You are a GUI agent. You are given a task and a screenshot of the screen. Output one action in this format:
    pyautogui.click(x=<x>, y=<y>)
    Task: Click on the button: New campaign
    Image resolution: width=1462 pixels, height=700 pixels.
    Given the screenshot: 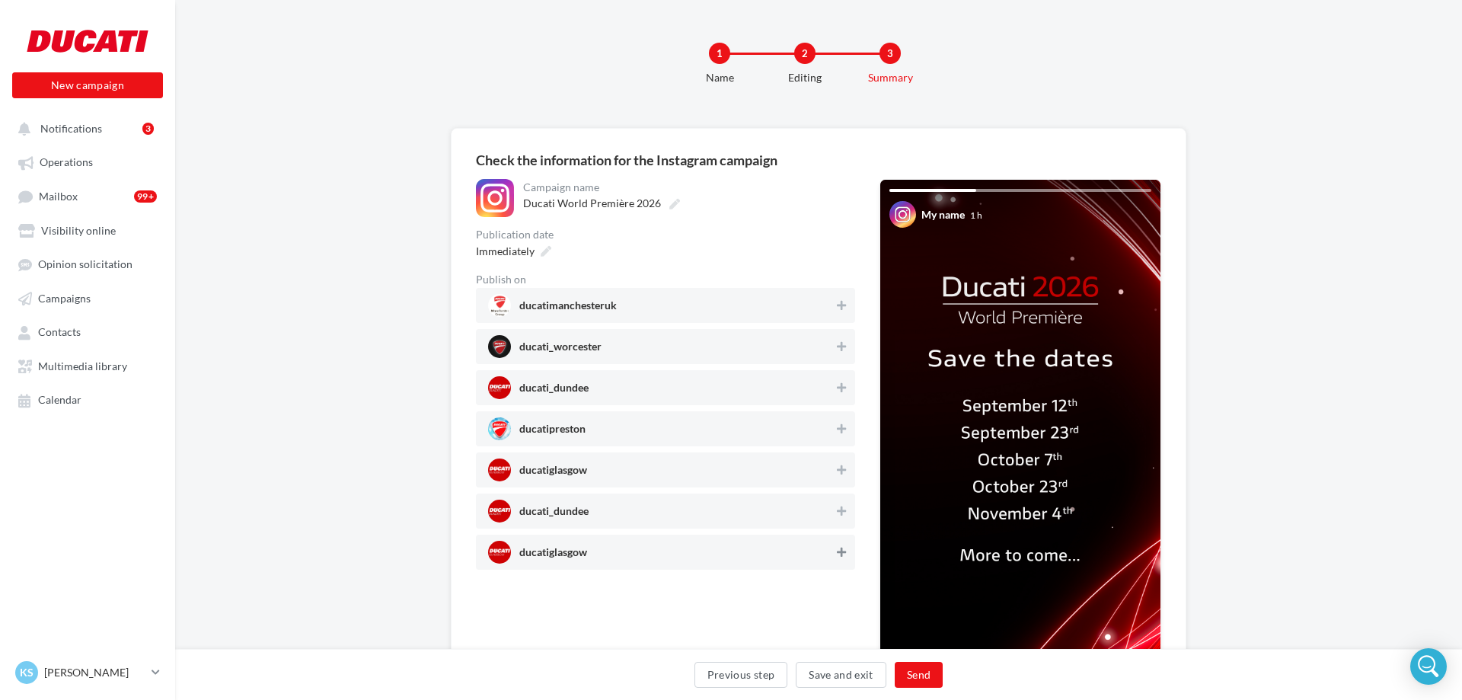 What is the action you would take?
    pyautogui.click(x=88, y=85)
    